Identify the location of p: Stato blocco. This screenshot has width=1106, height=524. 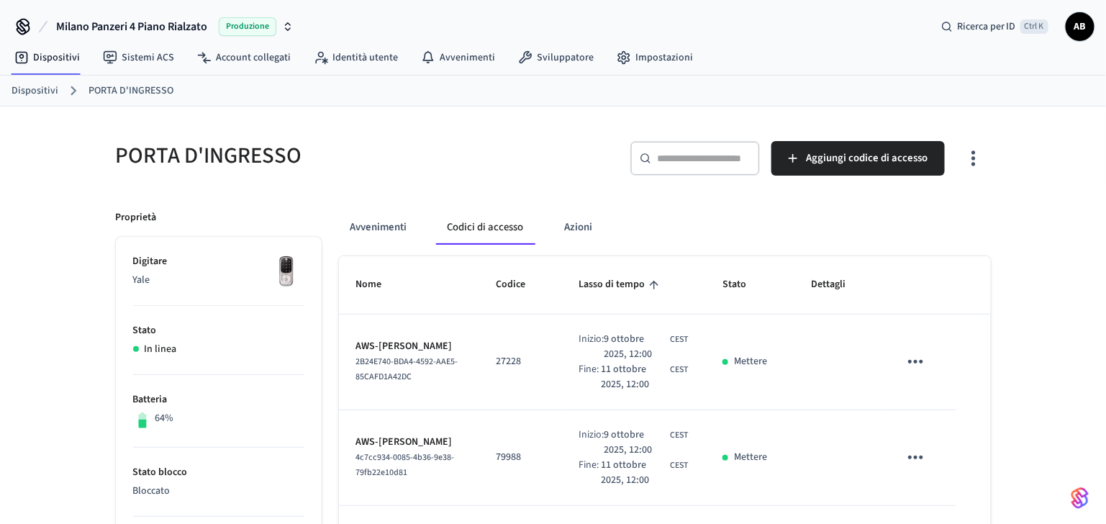
(219, 472).